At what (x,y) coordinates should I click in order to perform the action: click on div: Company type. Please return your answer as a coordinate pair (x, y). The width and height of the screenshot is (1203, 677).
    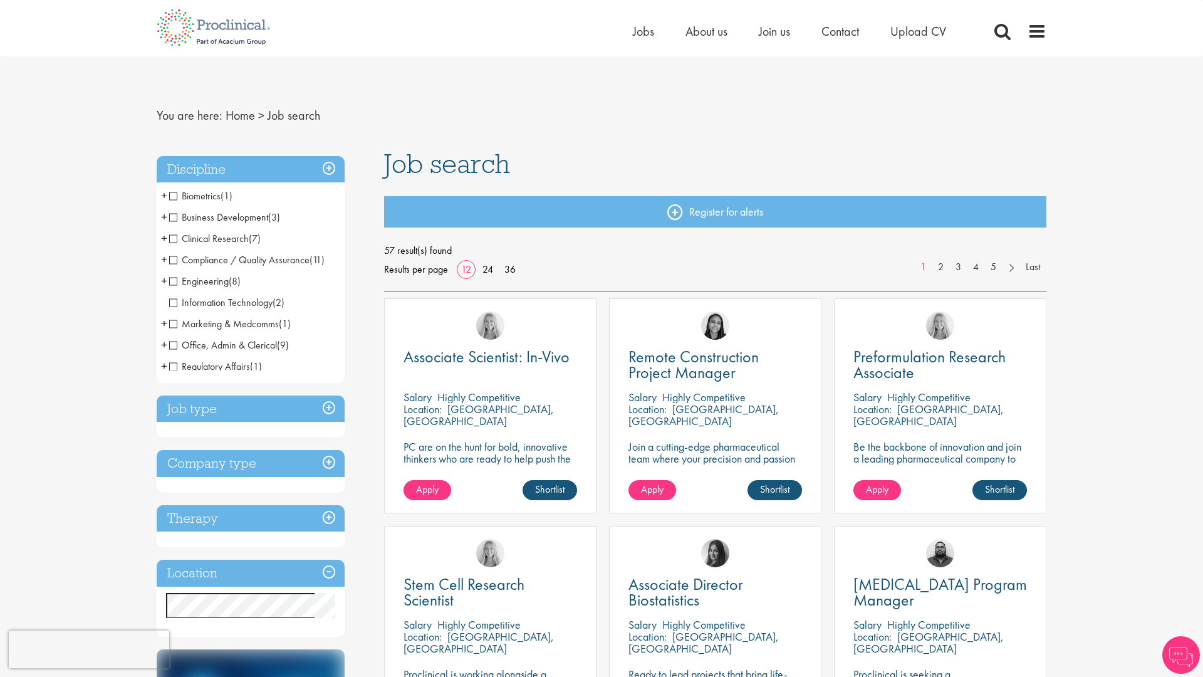
    Looking at the image, I should click on (251, 463).